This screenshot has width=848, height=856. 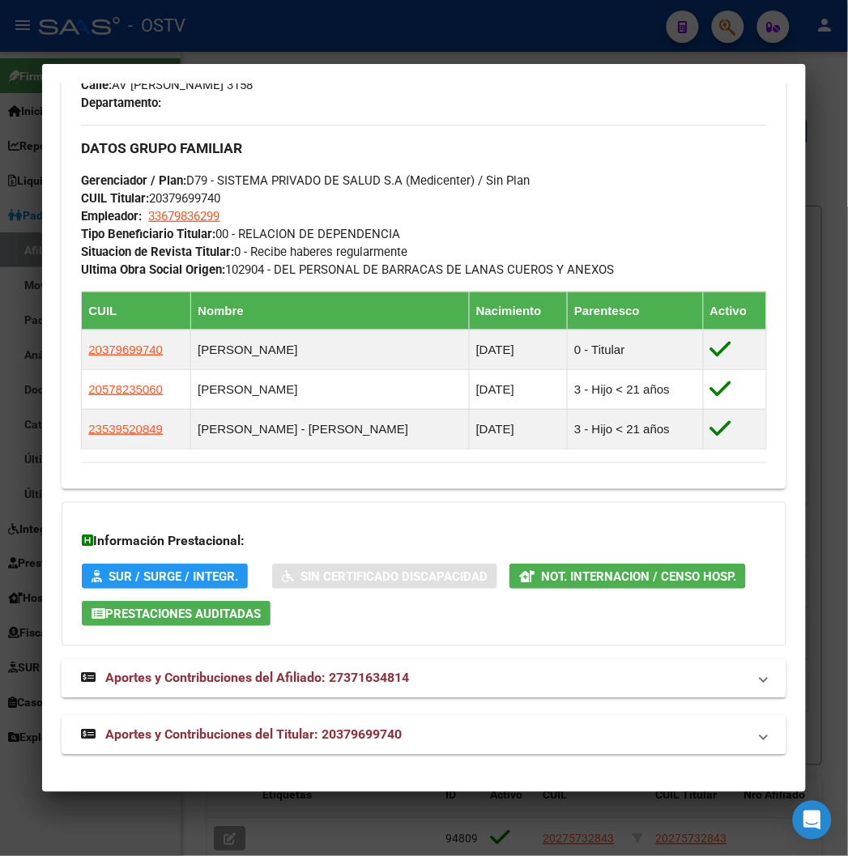 I want to click on span: Not. Internacion / Censo Hosp., so click(x=638, y=577).